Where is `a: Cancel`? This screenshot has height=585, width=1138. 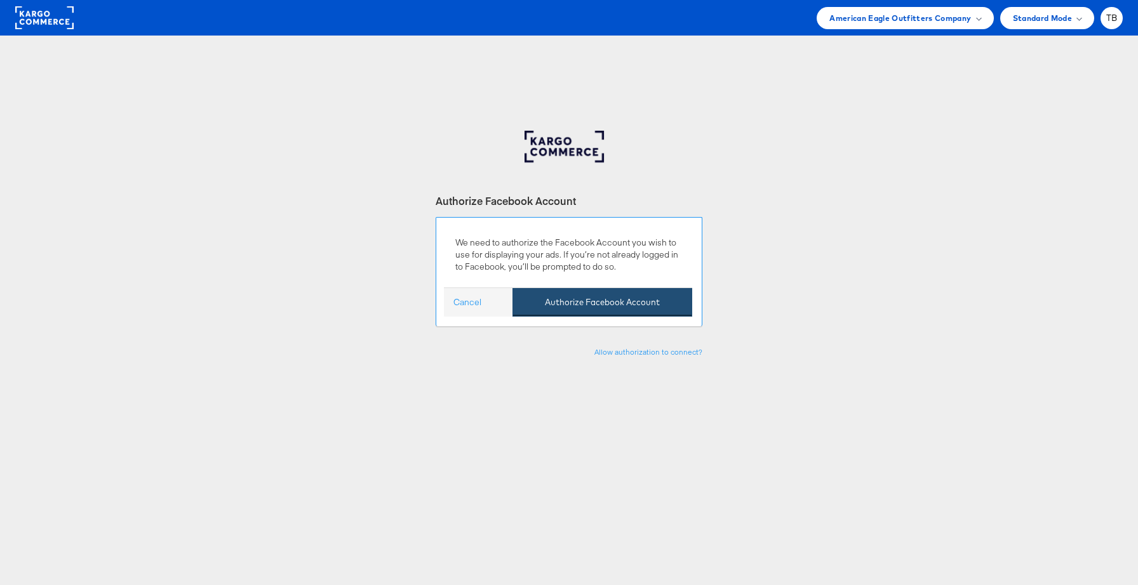
a: Cancel is located at coordinates (467, 302).